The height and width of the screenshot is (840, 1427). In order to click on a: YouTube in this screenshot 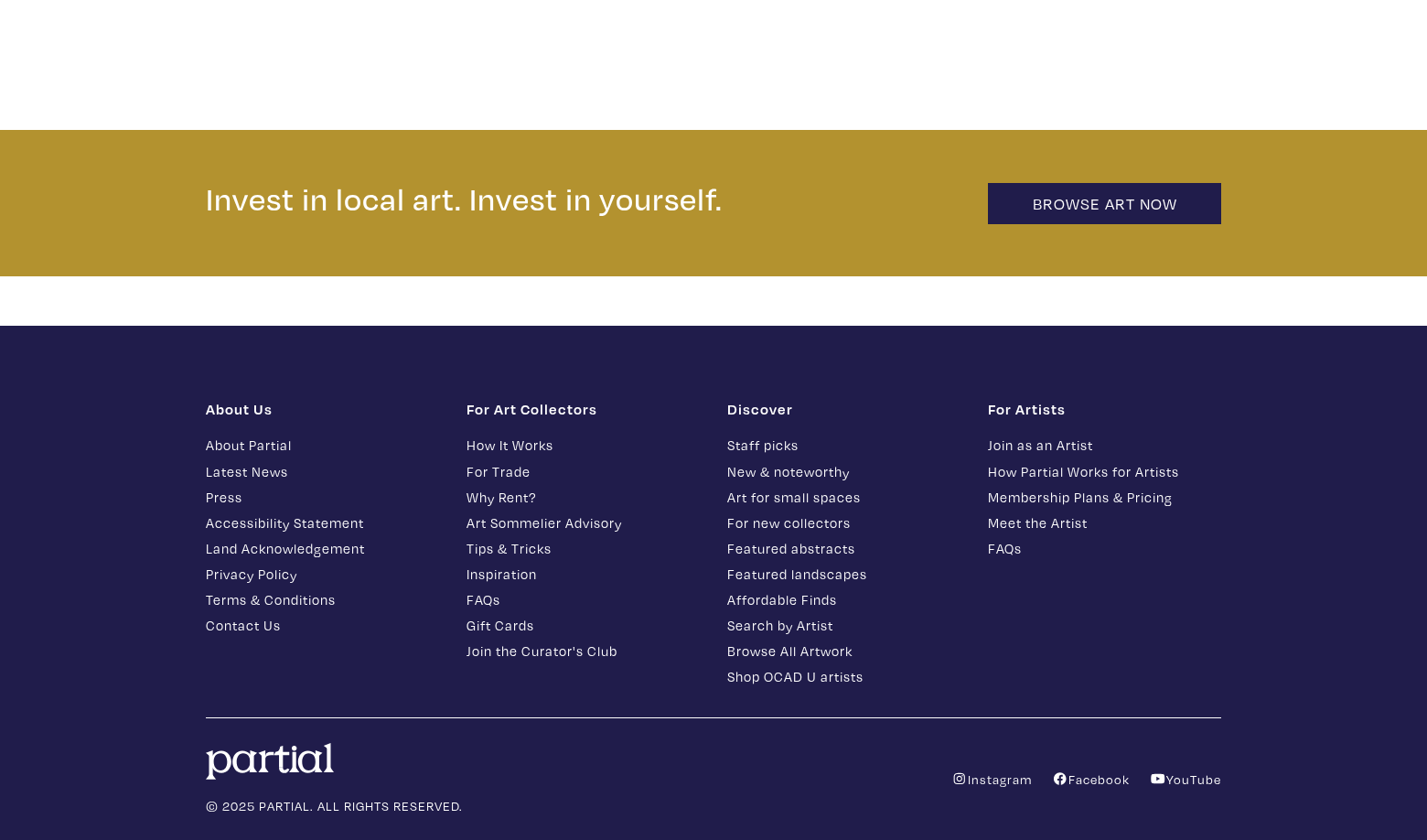, I will do `click(1185, 778)`.